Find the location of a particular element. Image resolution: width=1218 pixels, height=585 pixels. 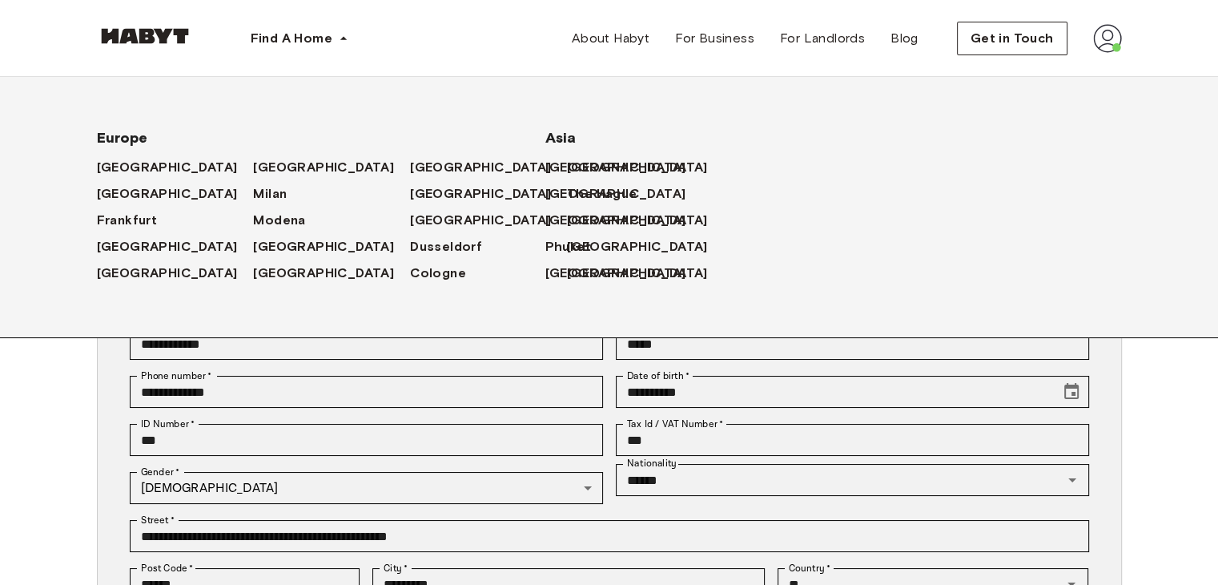

span: Cologne is located at coordinates (438, 273).